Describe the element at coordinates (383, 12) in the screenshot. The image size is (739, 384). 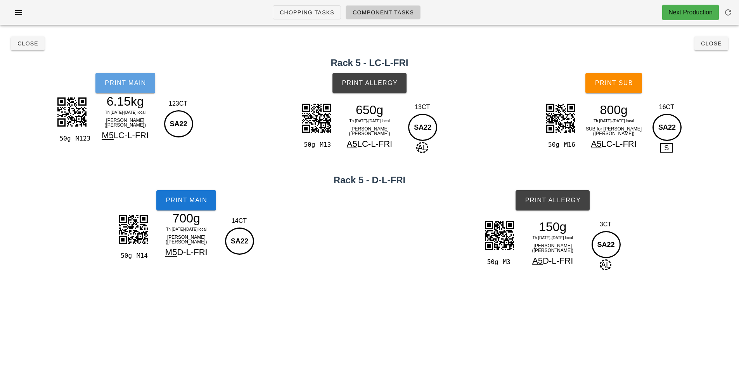
I see `a: Component Tasks` at that location.